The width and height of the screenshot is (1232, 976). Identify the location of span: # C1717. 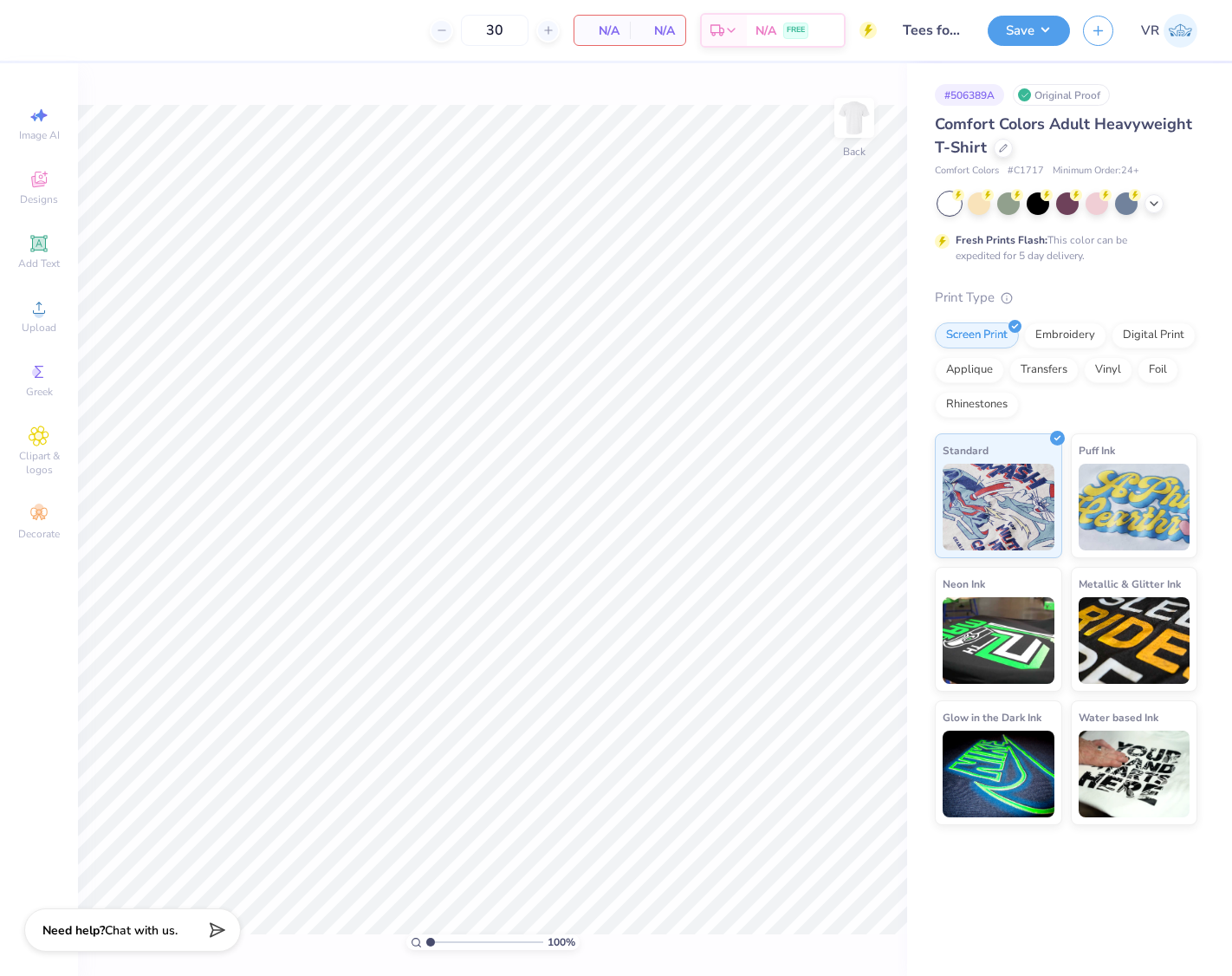
(1026, 170).